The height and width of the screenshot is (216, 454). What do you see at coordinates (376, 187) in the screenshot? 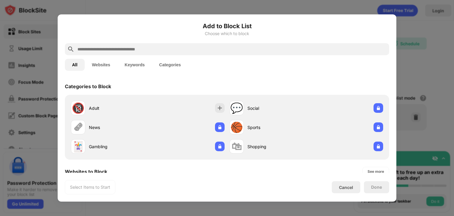
I see `div: Done` at bounding box center [376, 187].